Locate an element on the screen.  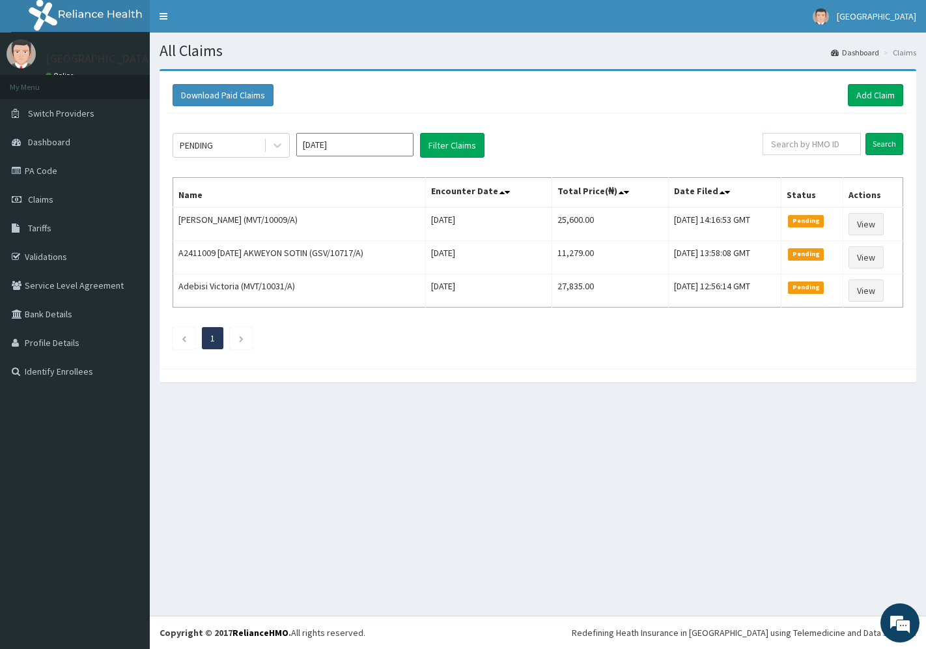
a: Next page is located at coordinates (241, 338).